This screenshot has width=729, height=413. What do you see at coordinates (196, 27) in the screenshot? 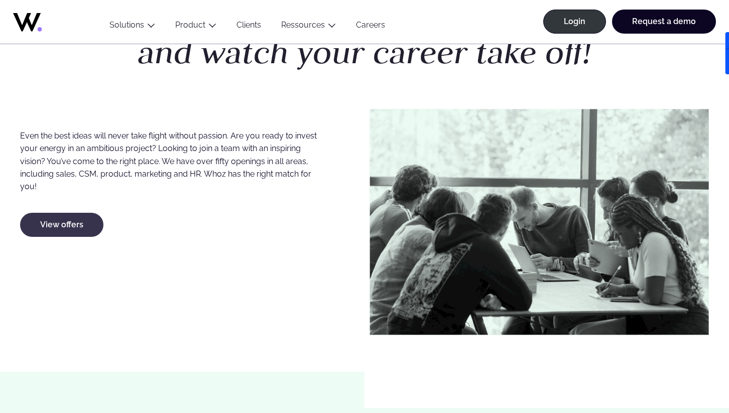
I see `button: Product` at bounding box center [196, 27].